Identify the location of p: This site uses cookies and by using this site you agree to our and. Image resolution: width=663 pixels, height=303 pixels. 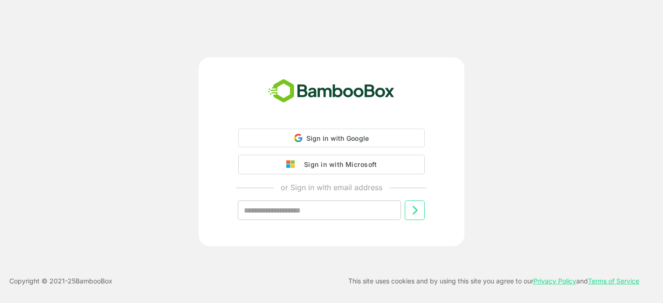
(494, 281).